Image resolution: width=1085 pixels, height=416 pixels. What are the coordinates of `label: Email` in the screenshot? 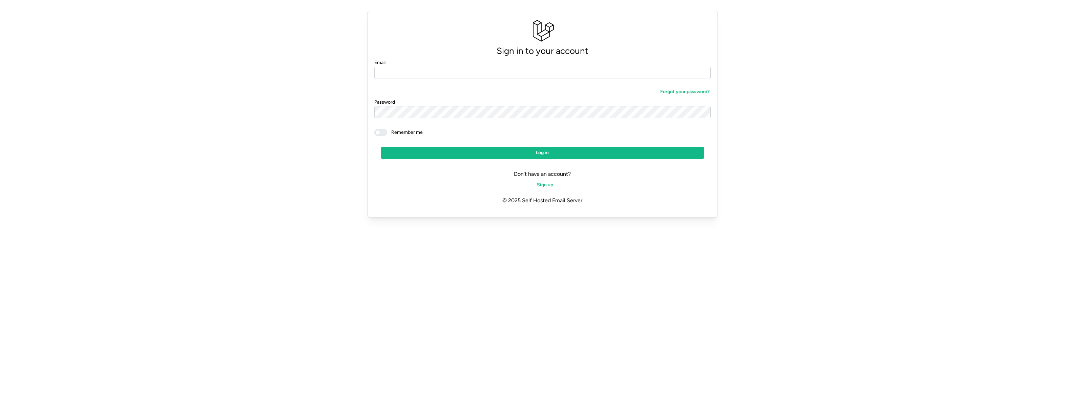 It's located at (380, 63).